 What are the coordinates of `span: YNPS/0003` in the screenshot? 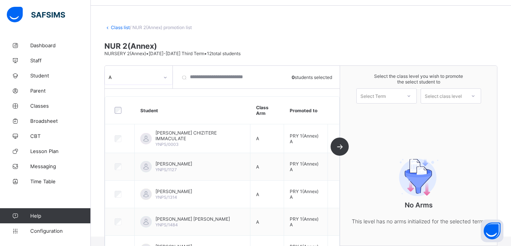 It's located at (167, 145).